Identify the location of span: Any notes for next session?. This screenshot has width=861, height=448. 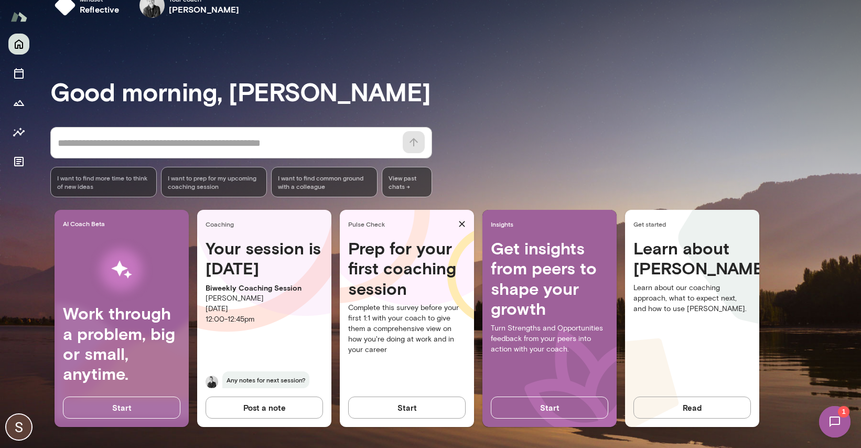
(266, 380).